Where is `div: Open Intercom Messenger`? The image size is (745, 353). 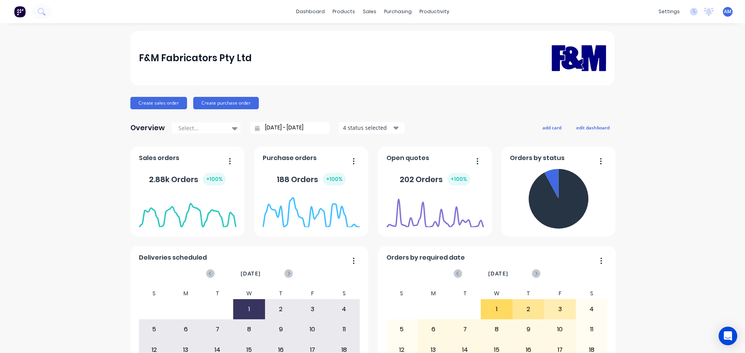 div: Open Intercom Messenger is located at coordinates (728, 336).